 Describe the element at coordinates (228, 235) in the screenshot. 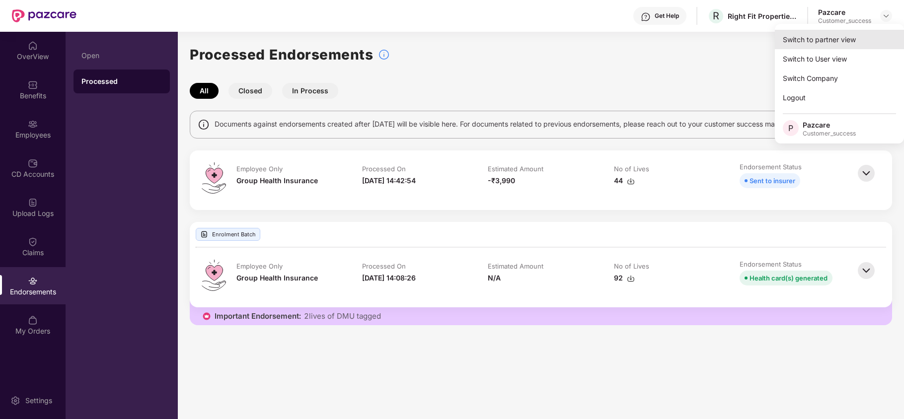

I see `div: Enrolment Batch` at that location.